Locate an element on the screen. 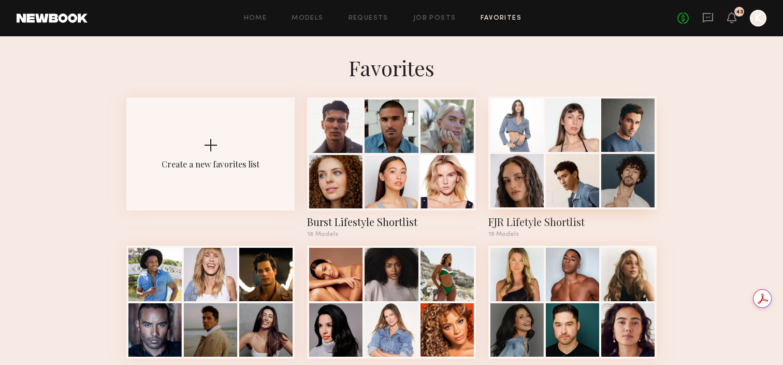  a: Favorites is located at coordinates (501, 18).